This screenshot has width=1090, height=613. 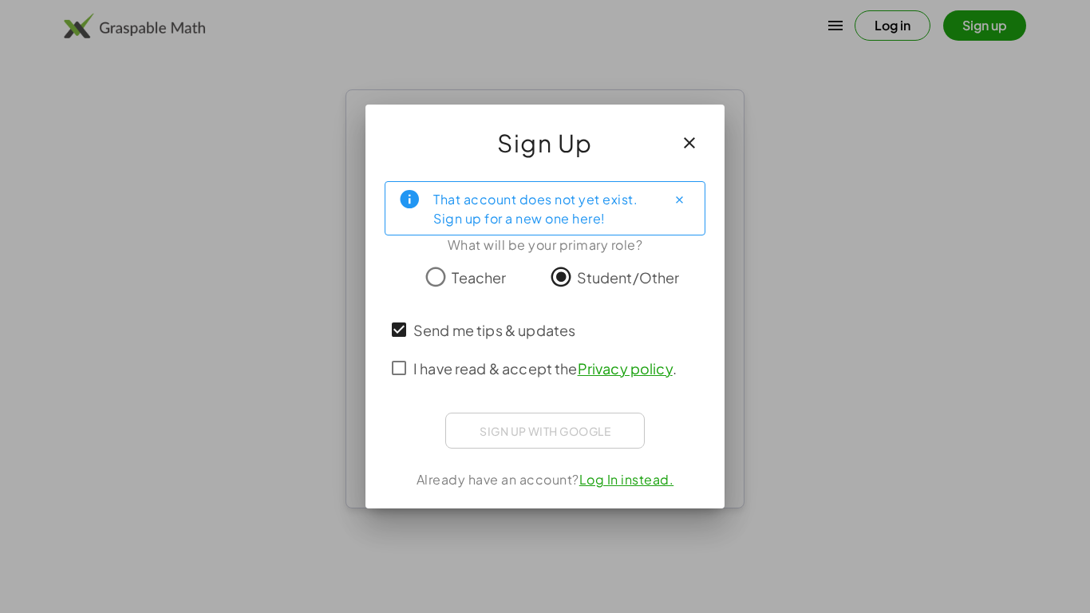 I want to click on span: Teacher, so click(x=479, y=277).